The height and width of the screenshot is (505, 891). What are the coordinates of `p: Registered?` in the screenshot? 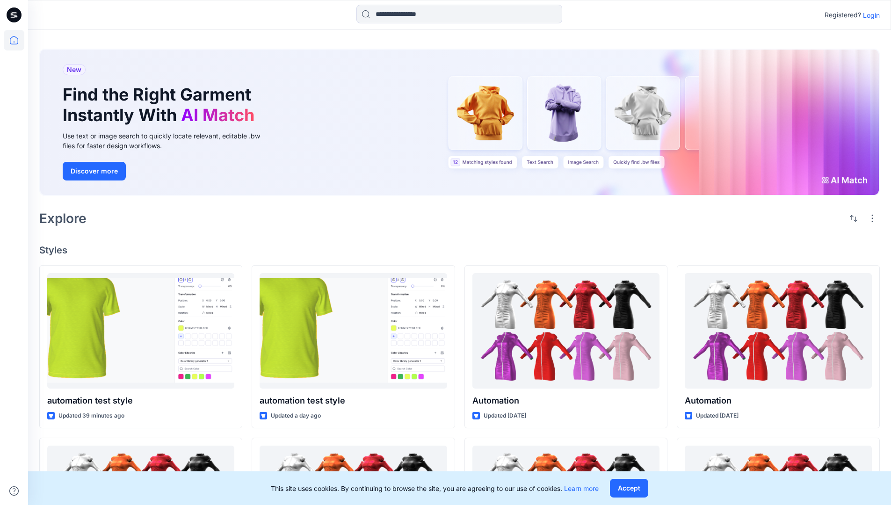 It's located at (843, 15).